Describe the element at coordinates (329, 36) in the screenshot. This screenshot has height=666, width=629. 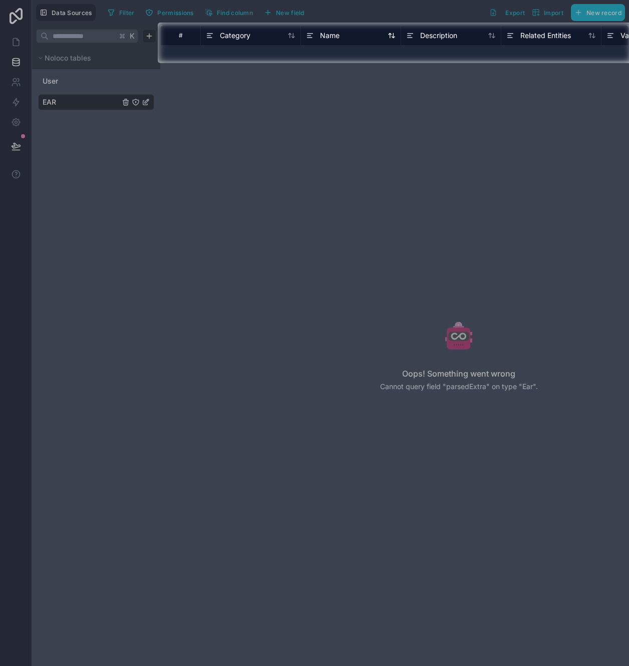
I see `span: Name` at that location.